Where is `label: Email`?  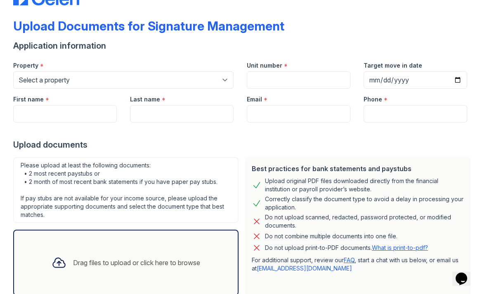 label: Email is located at coordinates (254, 99).